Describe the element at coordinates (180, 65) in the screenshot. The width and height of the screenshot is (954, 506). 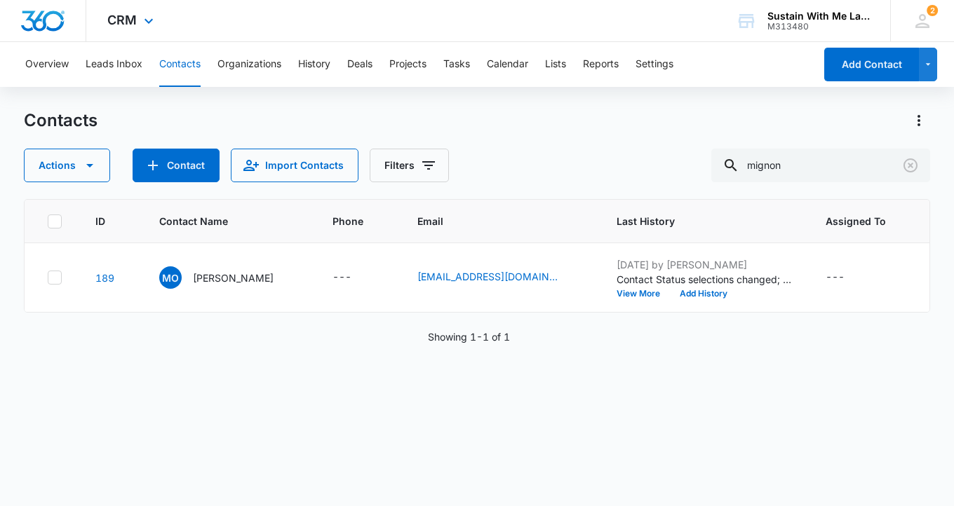
I see `button: Contacts` at that location.